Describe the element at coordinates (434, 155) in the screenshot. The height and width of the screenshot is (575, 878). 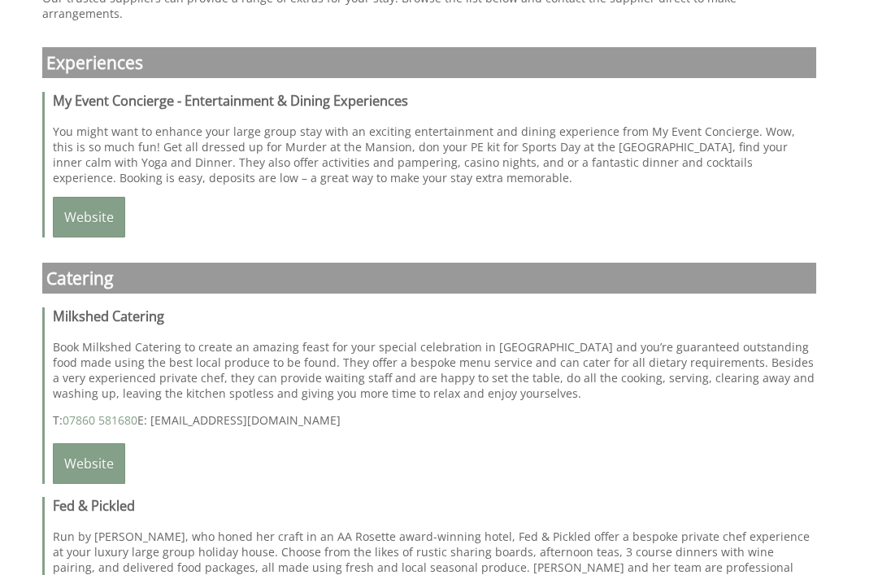
I see `p: You might want to enhance your large group stay with an exciting entertainment and dining experie...` at that location.